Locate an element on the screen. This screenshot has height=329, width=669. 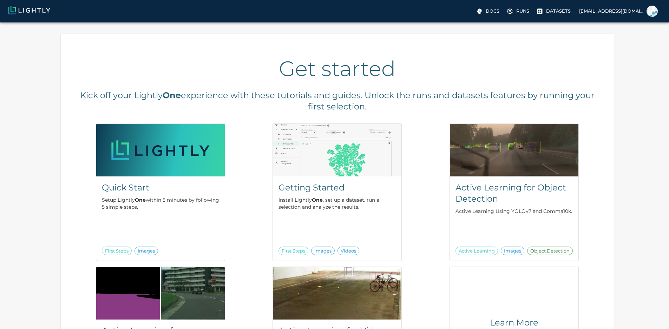
h5: Learn More is located at coordinates (514, 323).